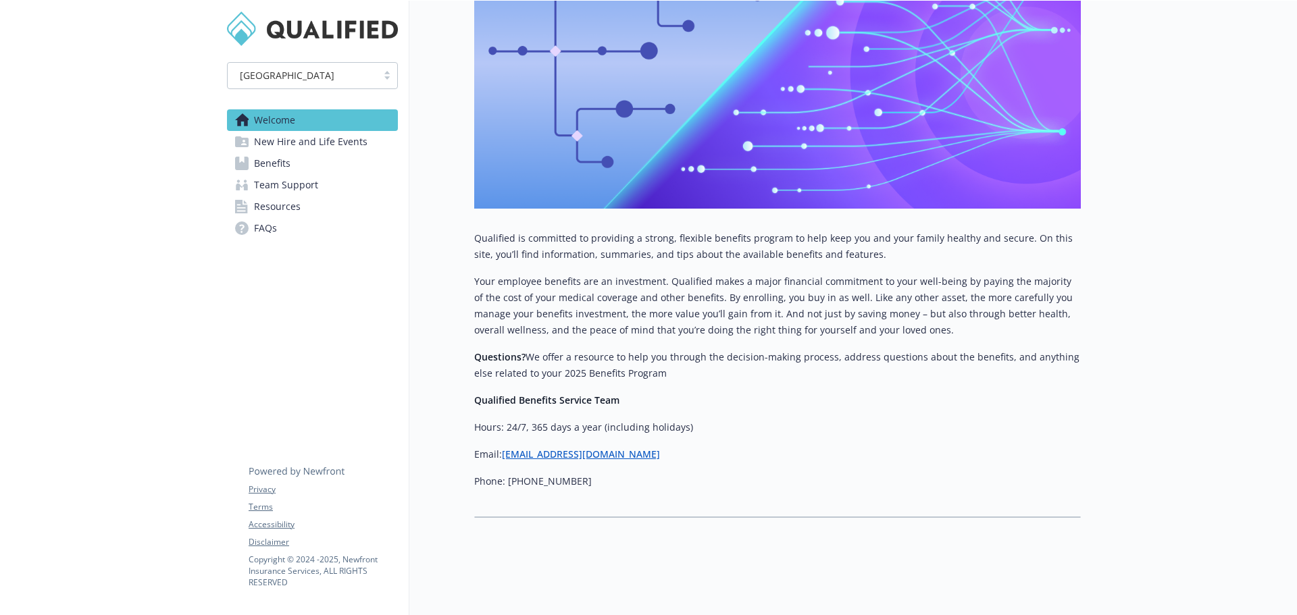  What do you see at coordinates (312, 207) in the screenshot?
I see `a: Resources` at bounding box center [312, 207].